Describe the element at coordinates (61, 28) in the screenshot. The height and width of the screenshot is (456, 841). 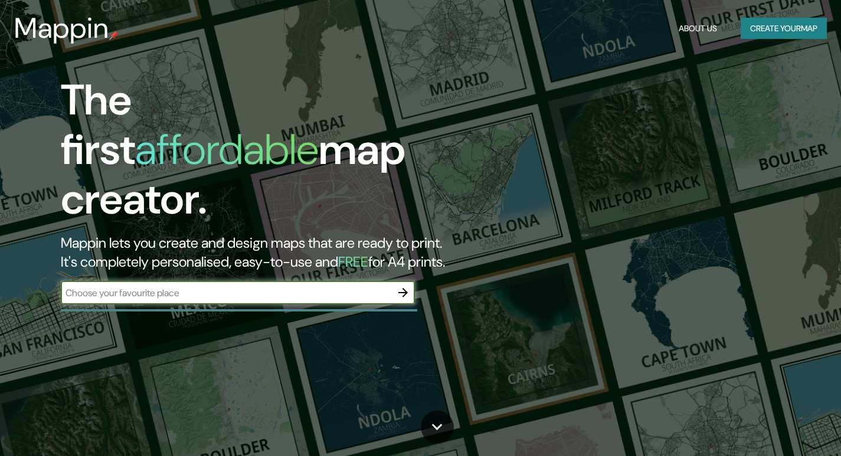
I see `h3: Mappin` at that location.